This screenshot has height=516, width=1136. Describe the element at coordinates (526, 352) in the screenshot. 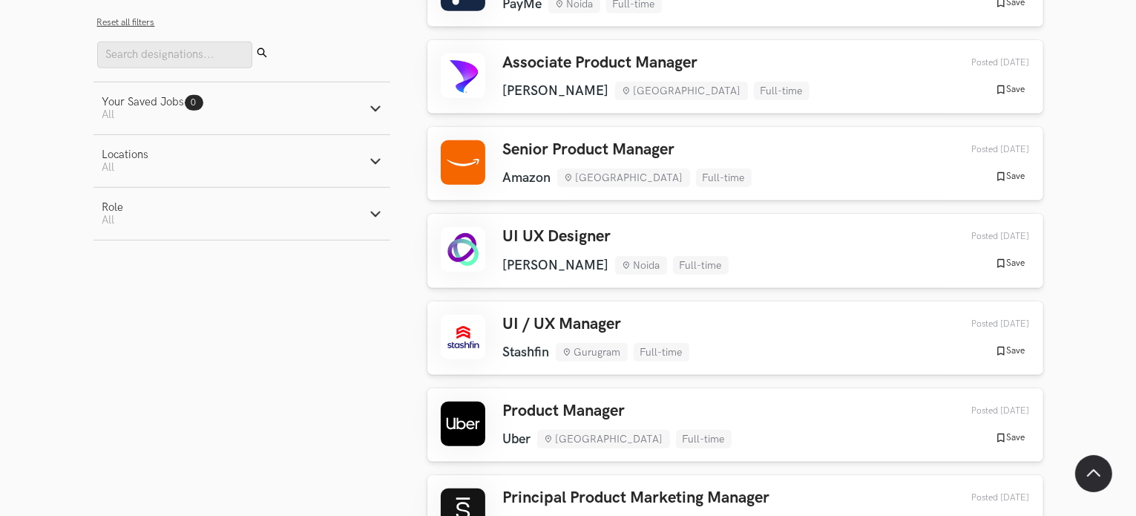

I see `li: Stashfin` at that location.